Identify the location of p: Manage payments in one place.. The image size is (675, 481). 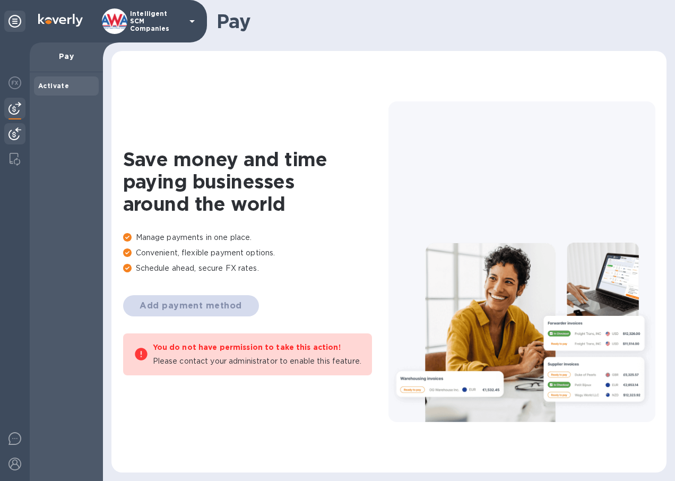
(256, 237).